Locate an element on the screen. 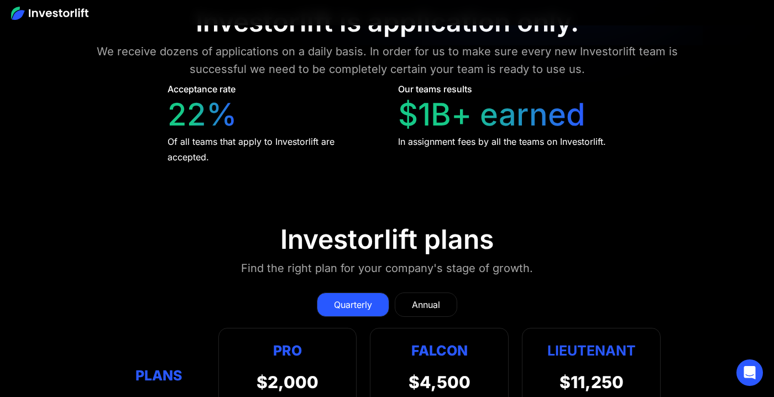  div: Investorlift plans is located at coordinates (387, 239).